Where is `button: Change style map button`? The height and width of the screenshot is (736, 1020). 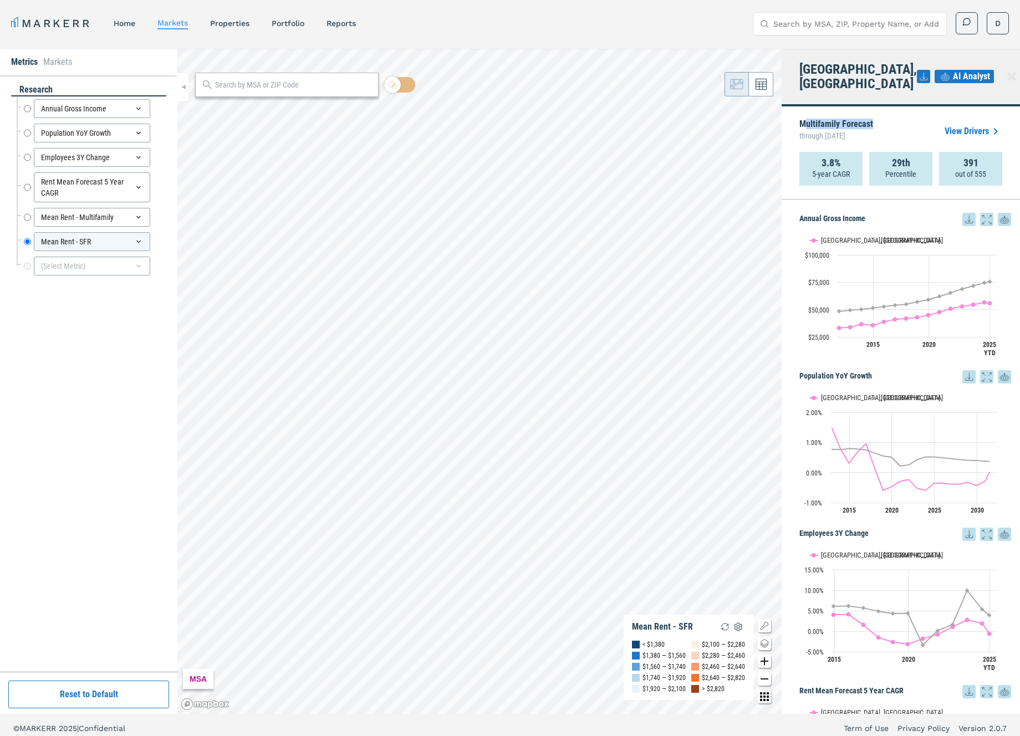 button: Change style map button is located at coordinates (765, 644).